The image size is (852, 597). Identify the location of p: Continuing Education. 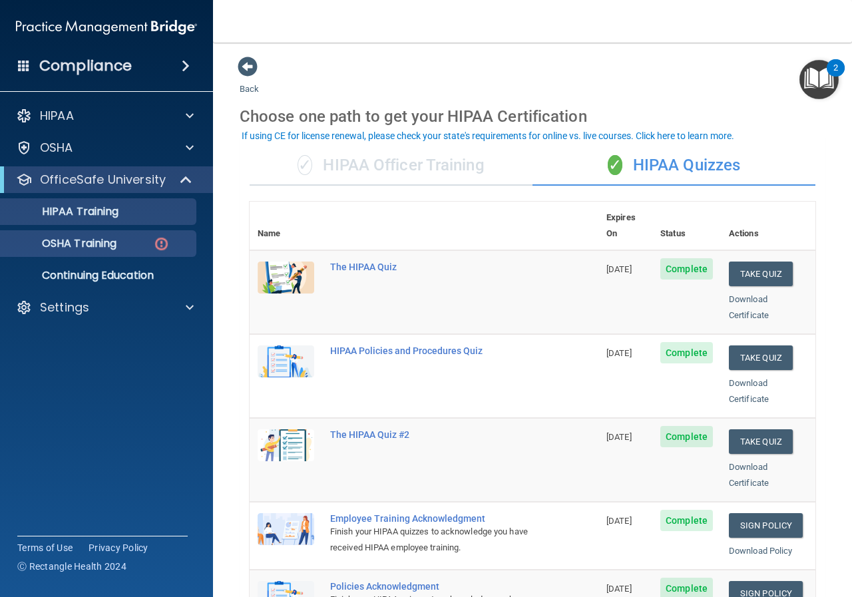
(99, 276).